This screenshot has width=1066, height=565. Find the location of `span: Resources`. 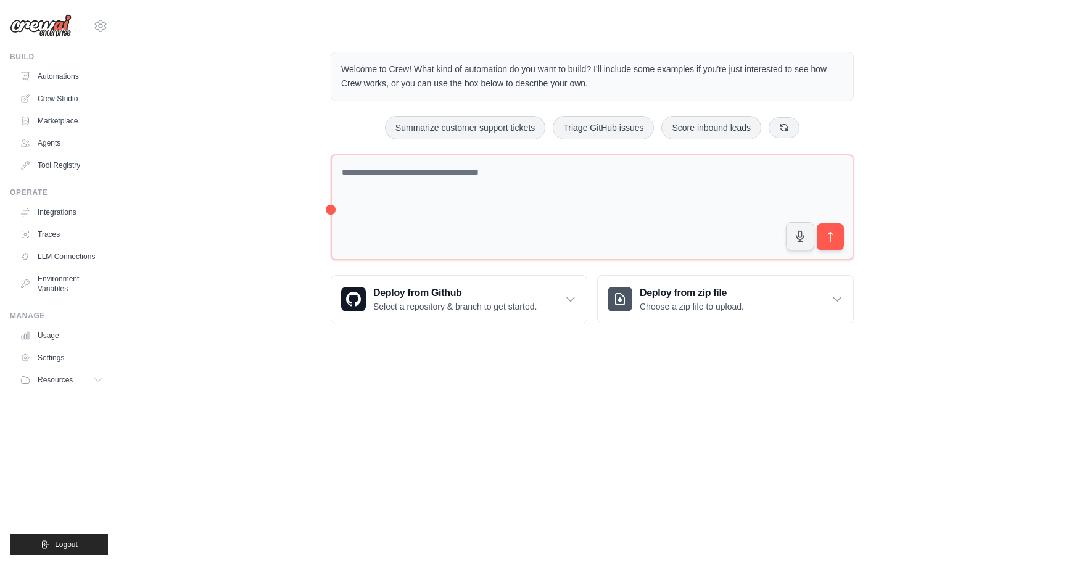

span: Resources is located at coordinates (55, 380).